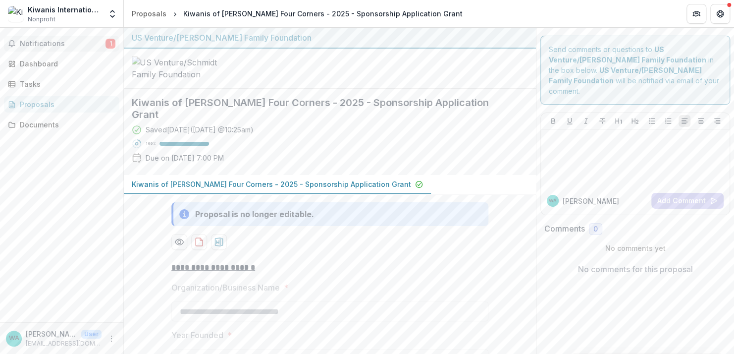 The height and width of the screenshot is (354, 734). What do you see at coordinates (619, 121) in the screenshot?
I see `button: Heading 1` at bounding box center [619, 121].